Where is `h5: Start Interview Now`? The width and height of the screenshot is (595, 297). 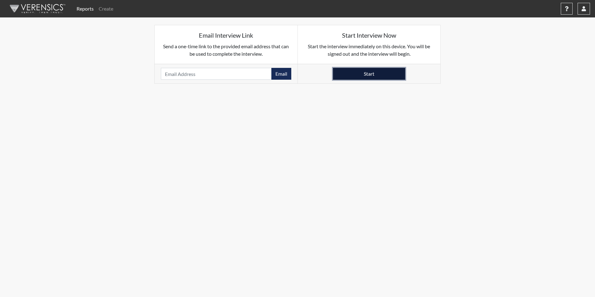
h5: Start Interview Now is located at coordinates (369, 35).